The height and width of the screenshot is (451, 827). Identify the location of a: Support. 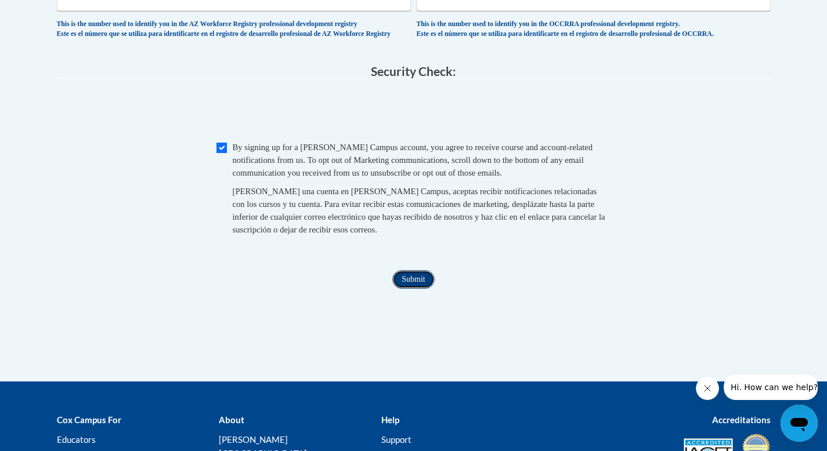
(396, 440).